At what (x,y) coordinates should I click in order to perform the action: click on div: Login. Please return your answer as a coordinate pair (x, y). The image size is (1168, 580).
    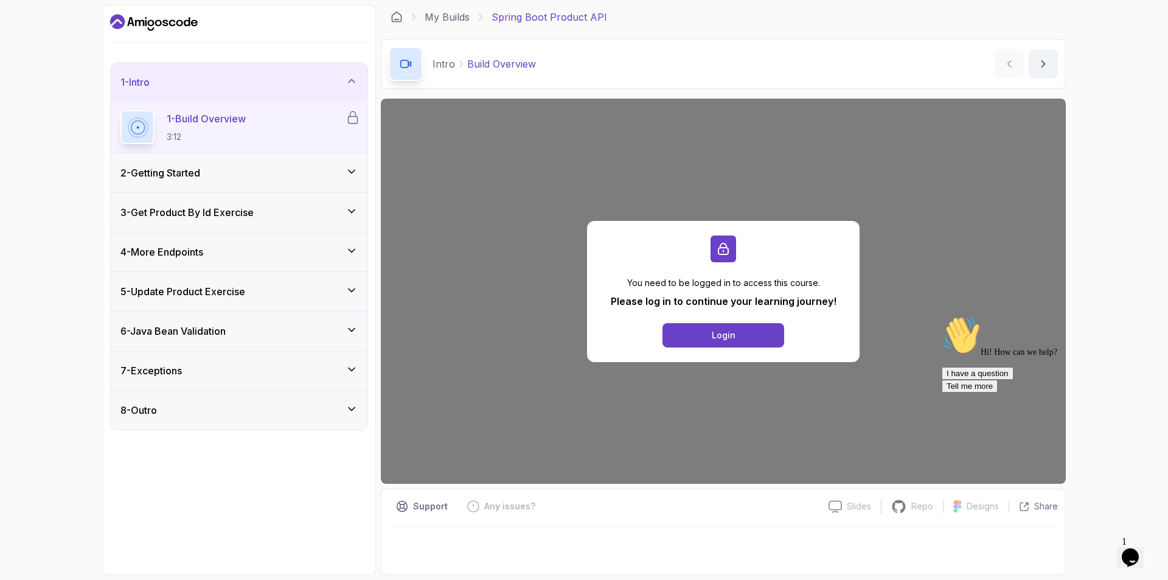
    Looking at the image, I should click on (724, 335).